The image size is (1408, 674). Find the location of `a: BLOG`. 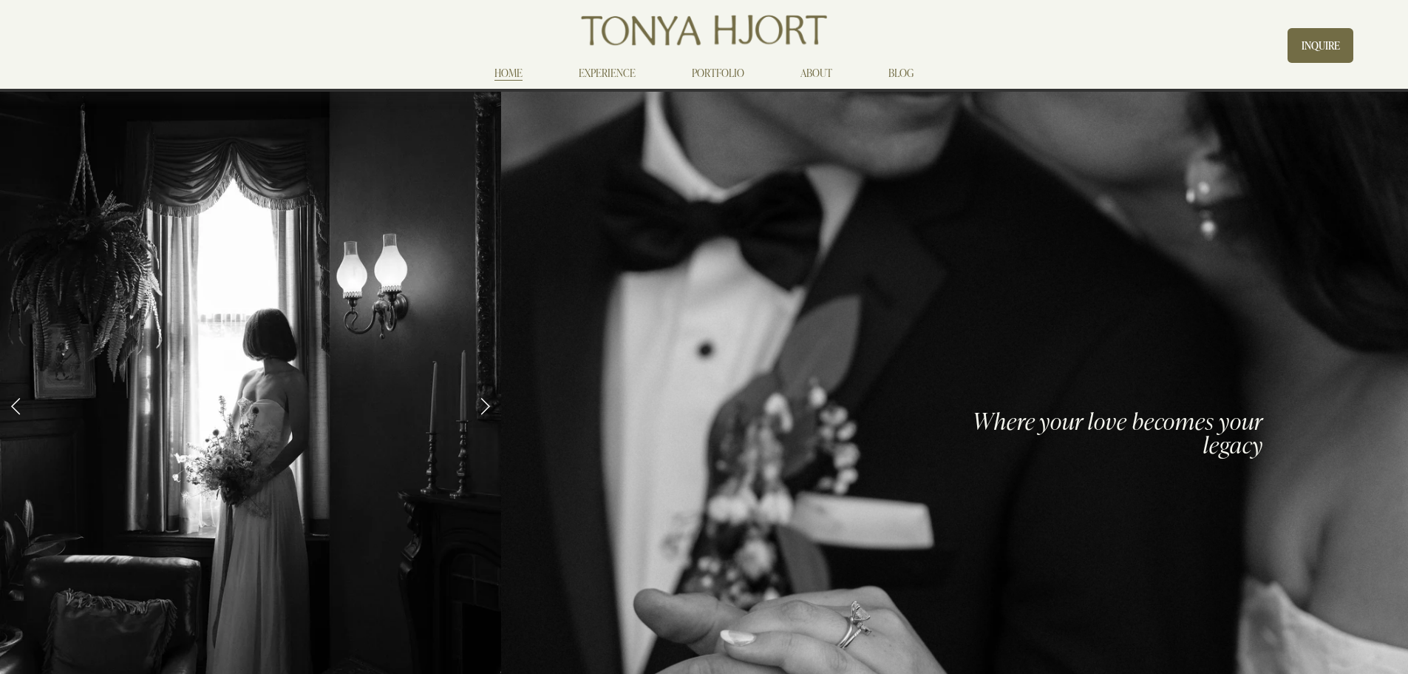

a: BLOG is located at coordinates (901, 72).